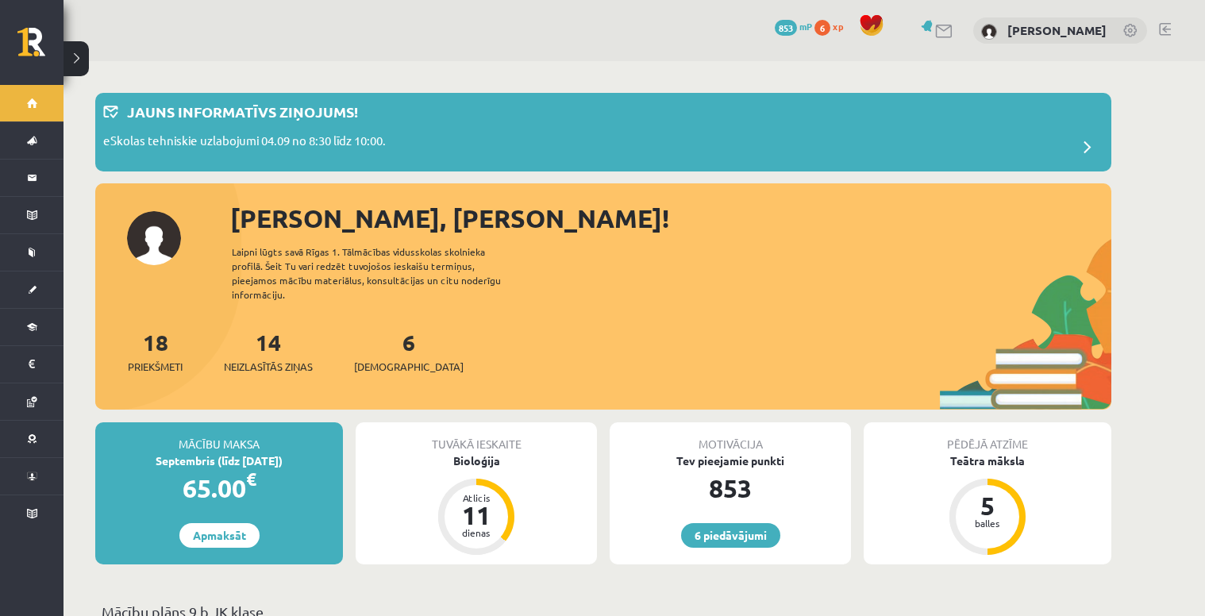 This screenshot has width=1205, height=616. What do you see at coordinates (476, 533) in the screenshot?
I see `div: dienas` at bounding box center [476, 533].